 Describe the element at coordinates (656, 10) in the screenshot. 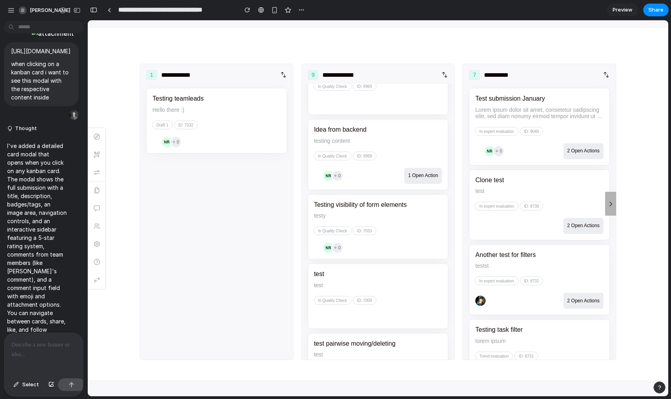

I see `button: Share` at that location.